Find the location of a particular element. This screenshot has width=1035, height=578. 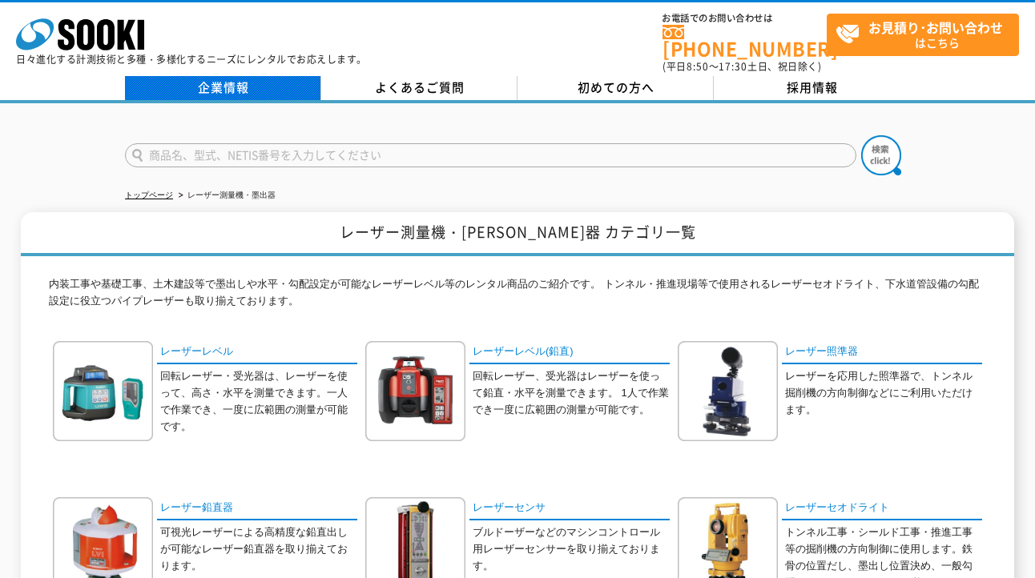

a: トップページ is located at coordinates (149, 195).